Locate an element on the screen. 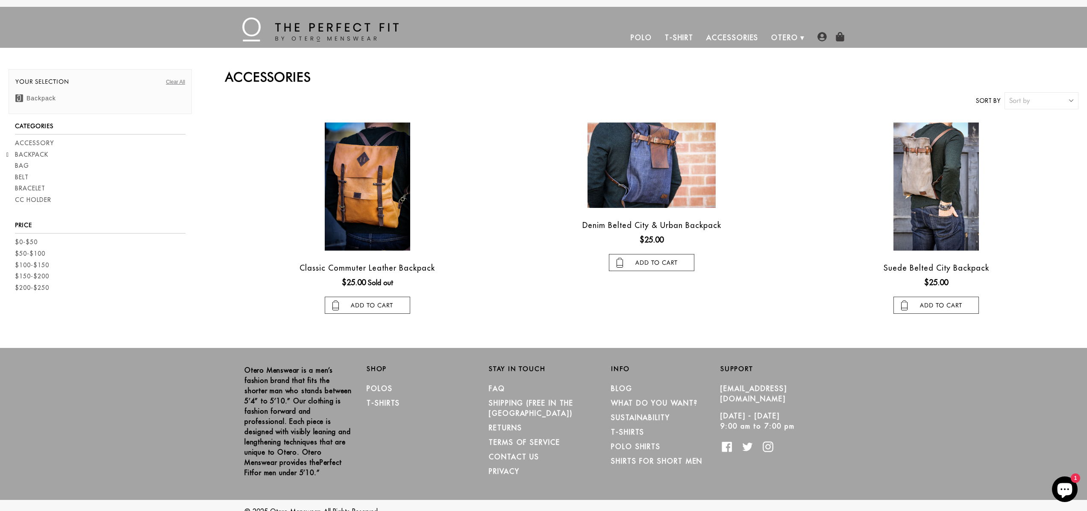  a: Bracelet is located at coordinates (30, 188).